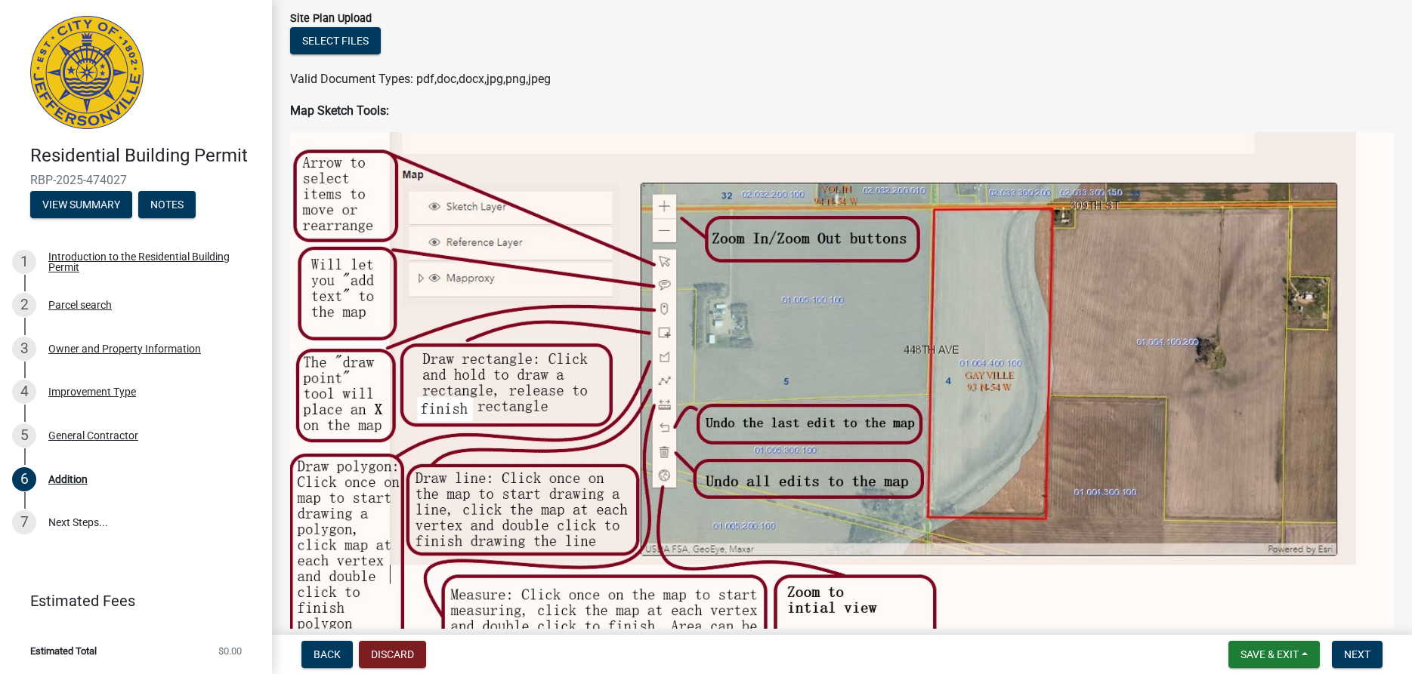  Describe the element at coordinates (130, 601) in the screenshot. I see `a: Estimated Fees` at that location.